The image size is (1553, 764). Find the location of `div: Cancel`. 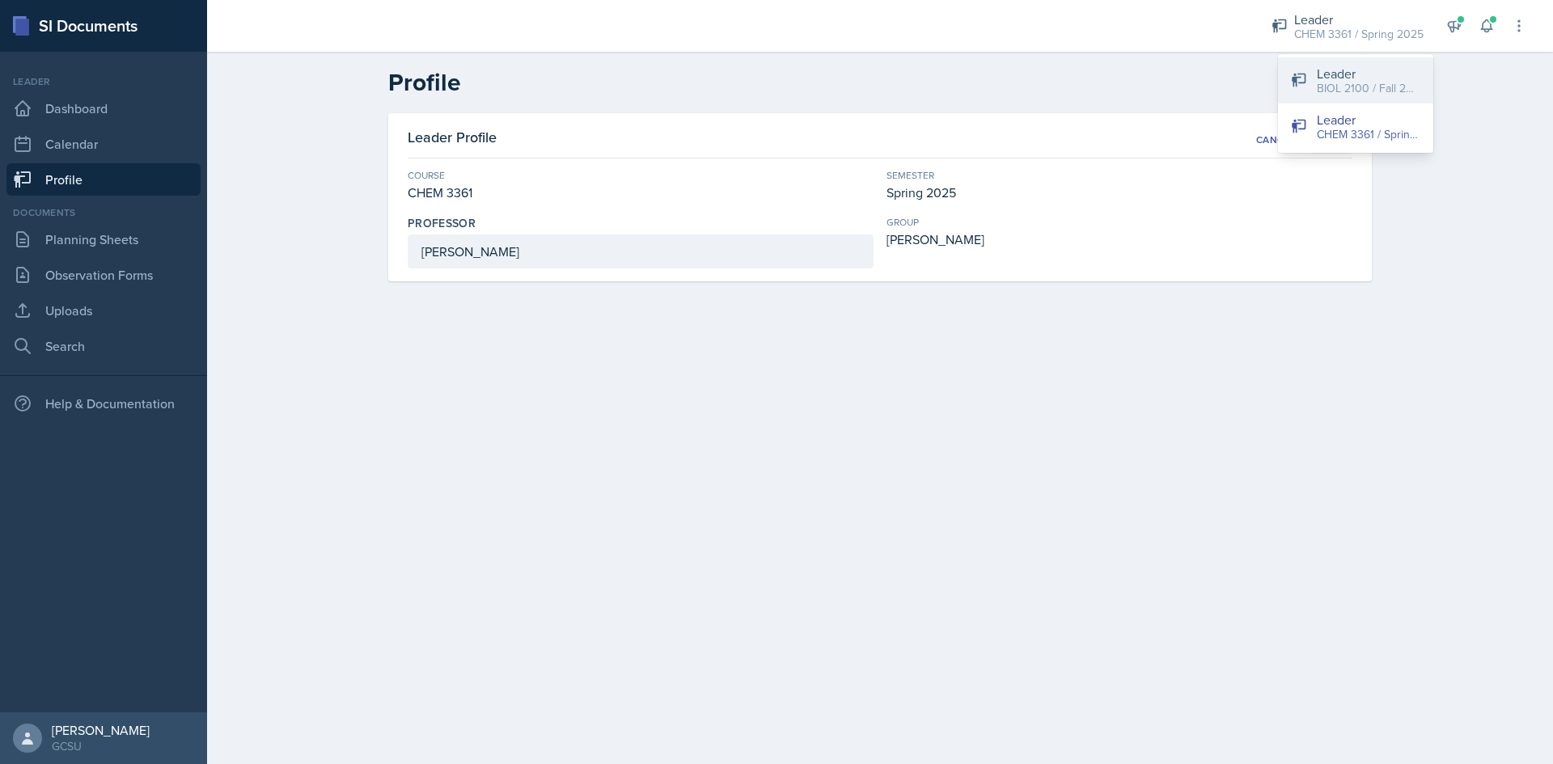

div: Cancel is located at coordinates (1275, 140).